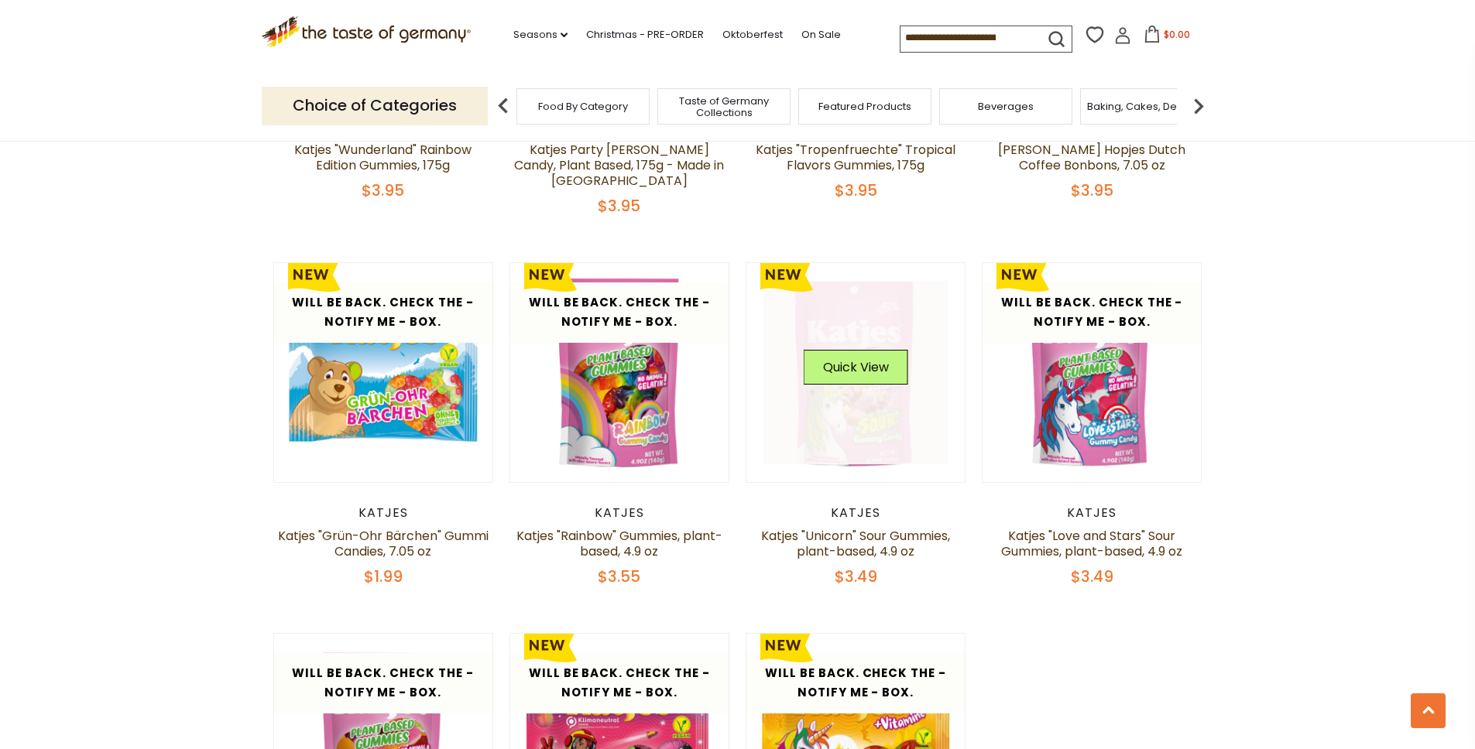  I want to click on a: On Sale, so click(821, 35).